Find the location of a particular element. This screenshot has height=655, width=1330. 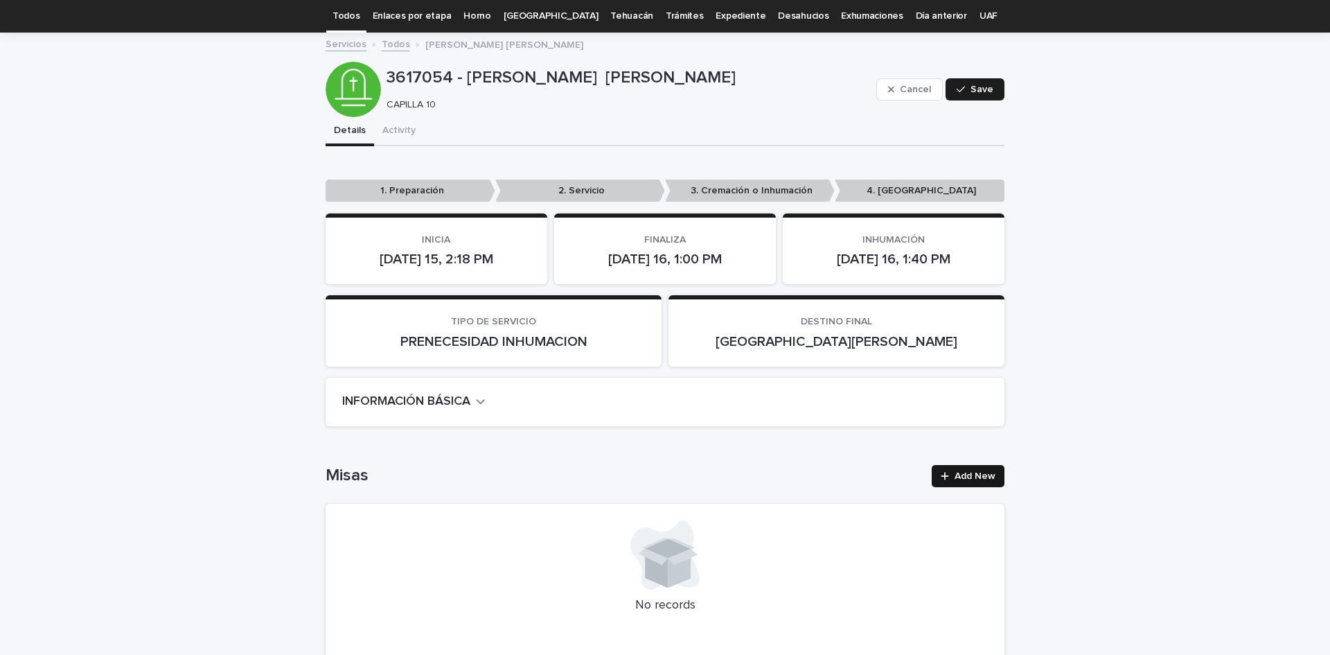

button: Cancel is located at coordinates (910, 89).